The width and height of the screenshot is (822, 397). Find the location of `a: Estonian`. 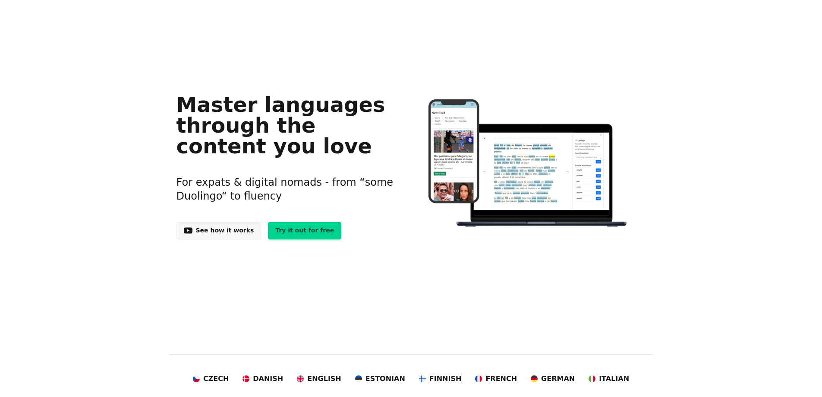

a: Estonian is located at coordinates (380, 379).